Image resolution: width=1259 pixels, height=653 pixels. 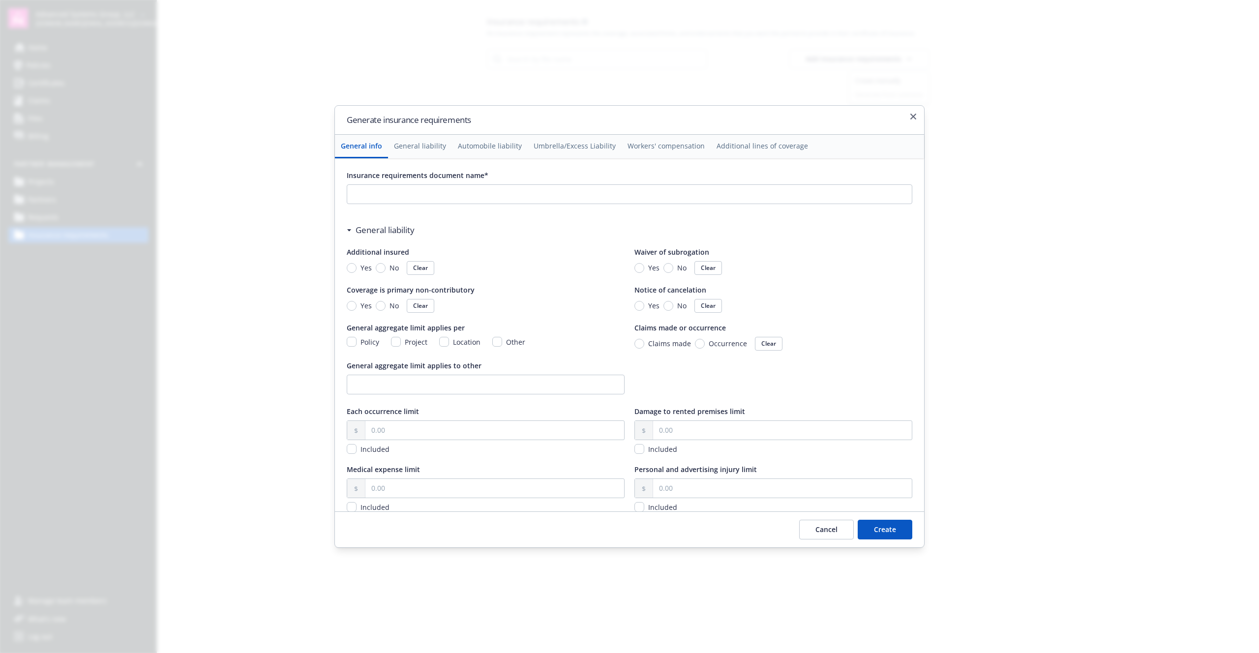 I want to click on span: Waiver of subrogation, so click(x=672, y=252).